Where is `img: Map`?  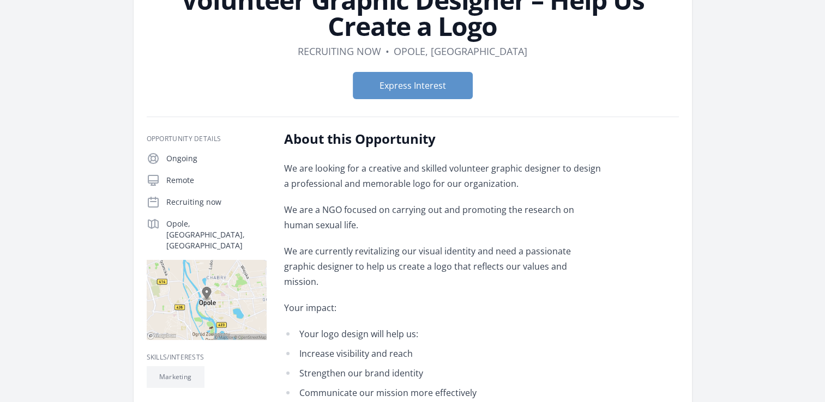
img: Map is located at coordinates (207, 300).